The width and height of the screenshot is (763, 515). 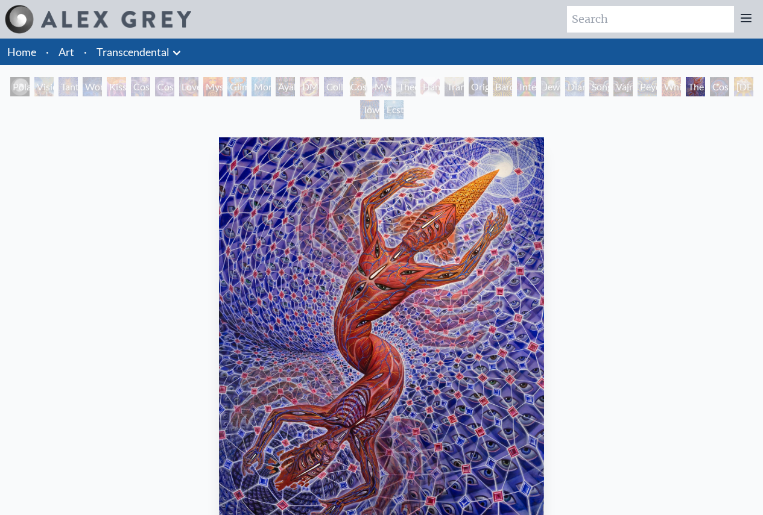 I want to click on div: Theologue, so click(x=406, y=87).